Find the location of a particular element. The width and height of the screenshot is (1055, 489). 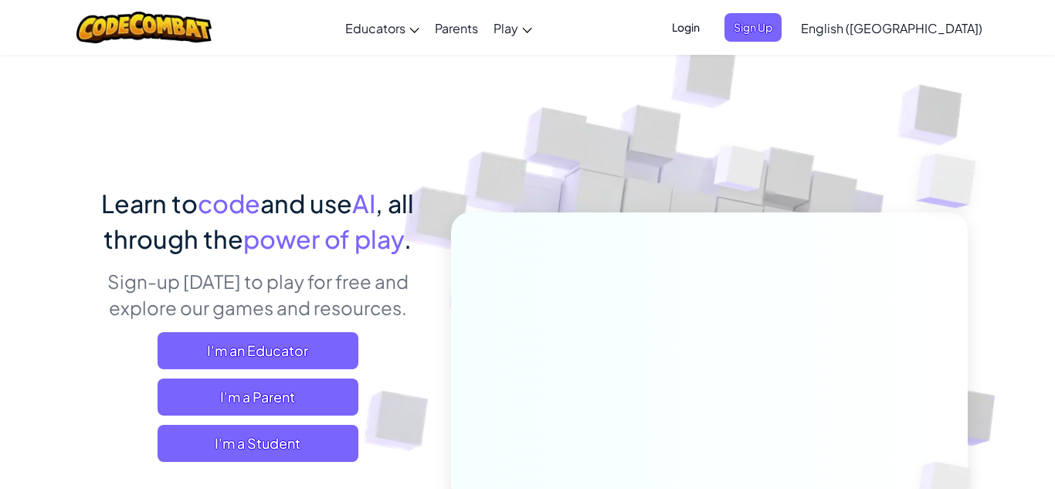

span: code is located at coordinates (229, 203).